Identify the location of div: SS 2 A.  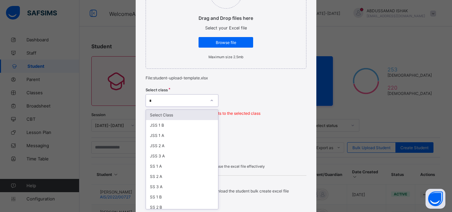
(182, 176).